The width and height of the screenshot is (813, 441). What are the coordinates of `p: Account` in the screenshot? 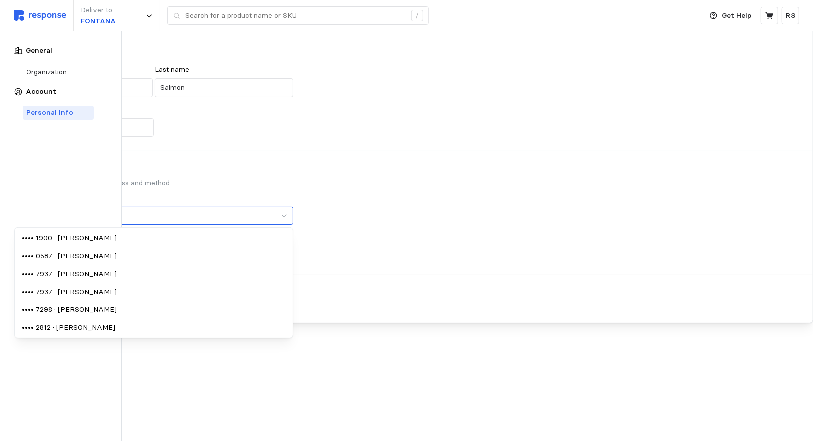 It's located at (41, 92).